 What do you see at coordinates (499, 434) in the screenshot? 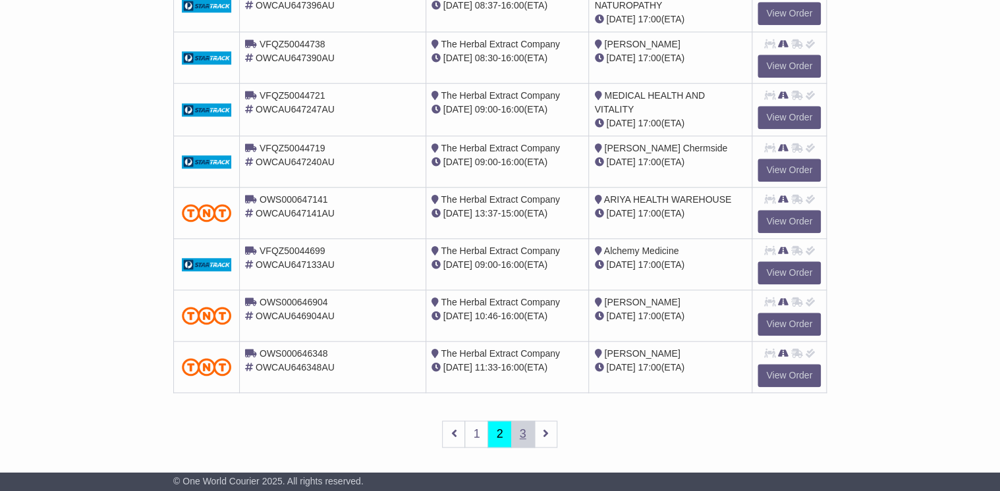
I see `a: 2` at bounding box center [499, 434].